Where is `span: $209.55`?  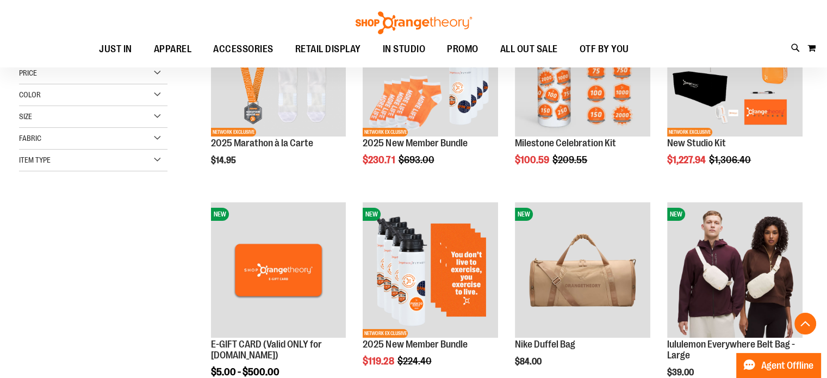
span: $209.55 is located at coordinates (571, 160).